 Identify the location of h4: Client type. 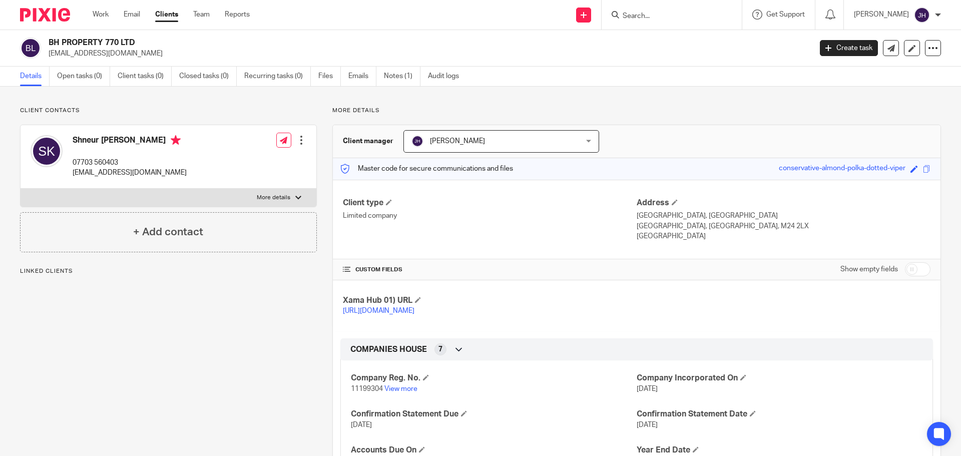
(489, 203).